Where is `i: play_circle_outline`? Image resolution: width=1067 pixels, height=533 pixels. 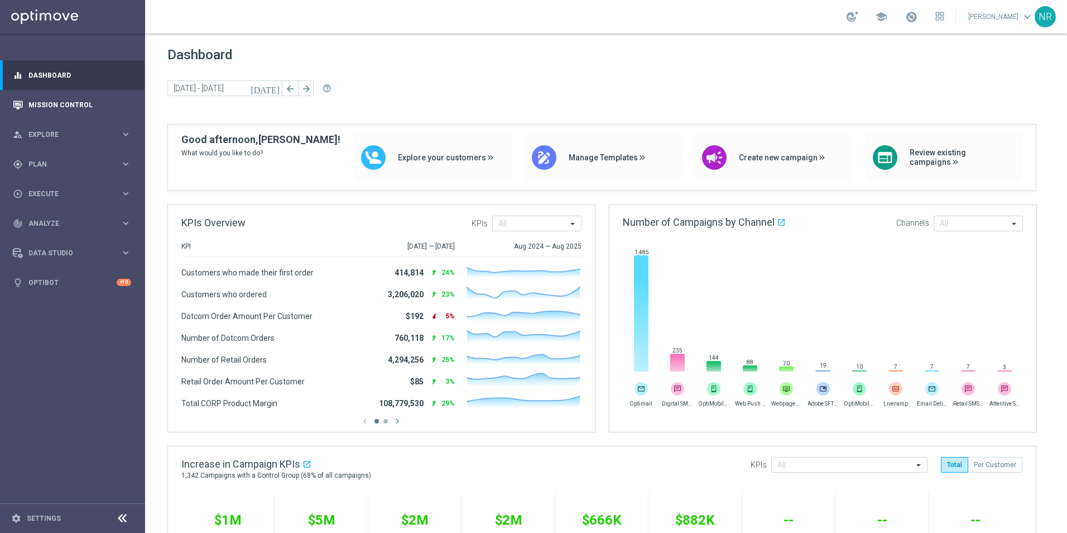
i: play_circle_outline is located at coordinates (18, 194).